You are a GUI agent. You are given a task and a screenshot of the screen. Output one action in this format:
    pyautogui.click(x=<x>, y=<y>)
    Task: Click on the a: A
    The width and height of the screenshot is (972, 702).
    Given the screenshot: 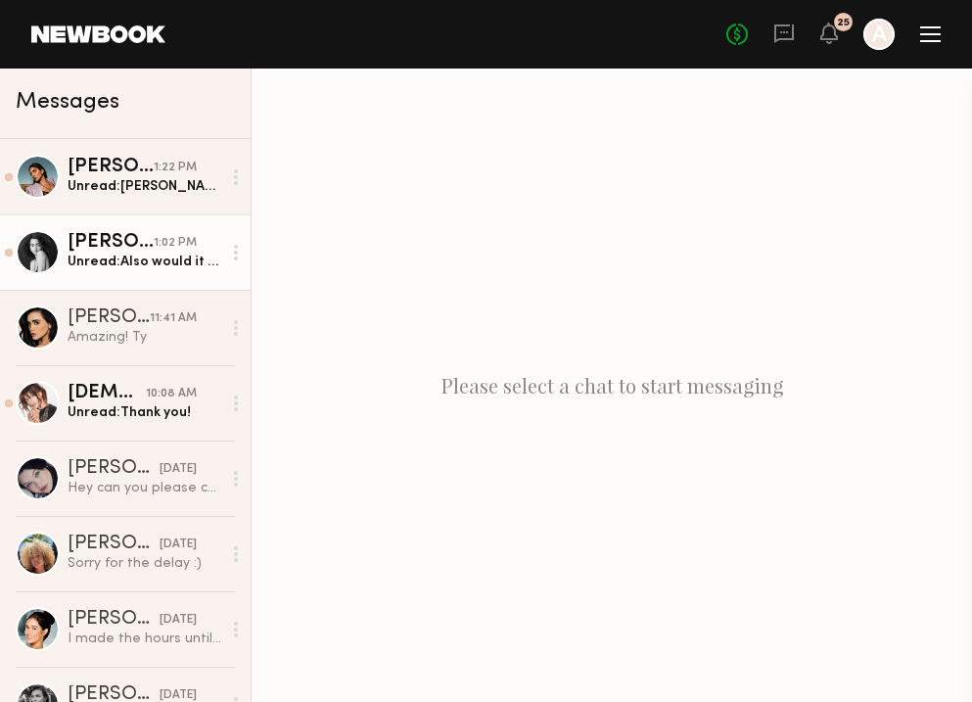 What is the action you would take?
    pyautogui.click(x=879, y=34)
    